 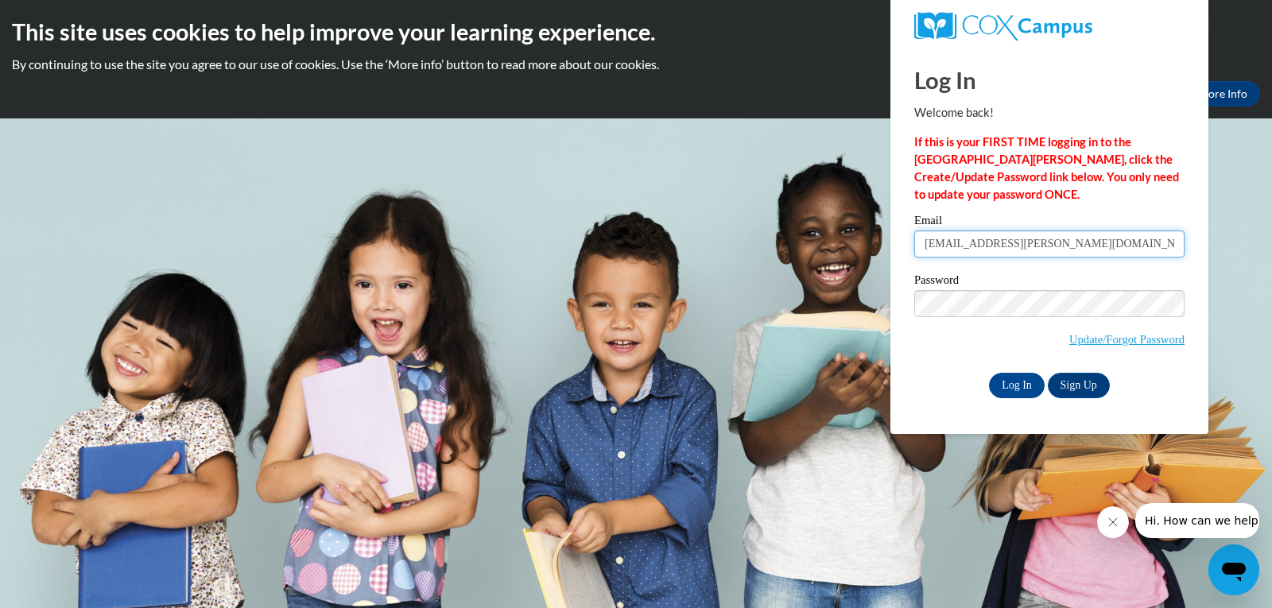 I want to click on a: Sign Up, so click(x=1078, y=385).